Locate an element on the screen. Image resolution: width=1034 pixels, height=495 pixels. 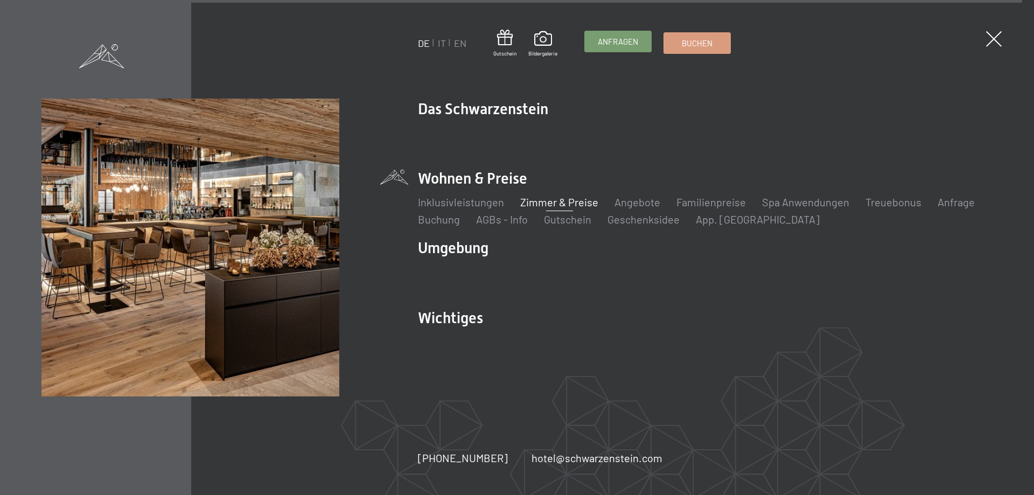
a: Buchen is located at coordinates (697, 43).